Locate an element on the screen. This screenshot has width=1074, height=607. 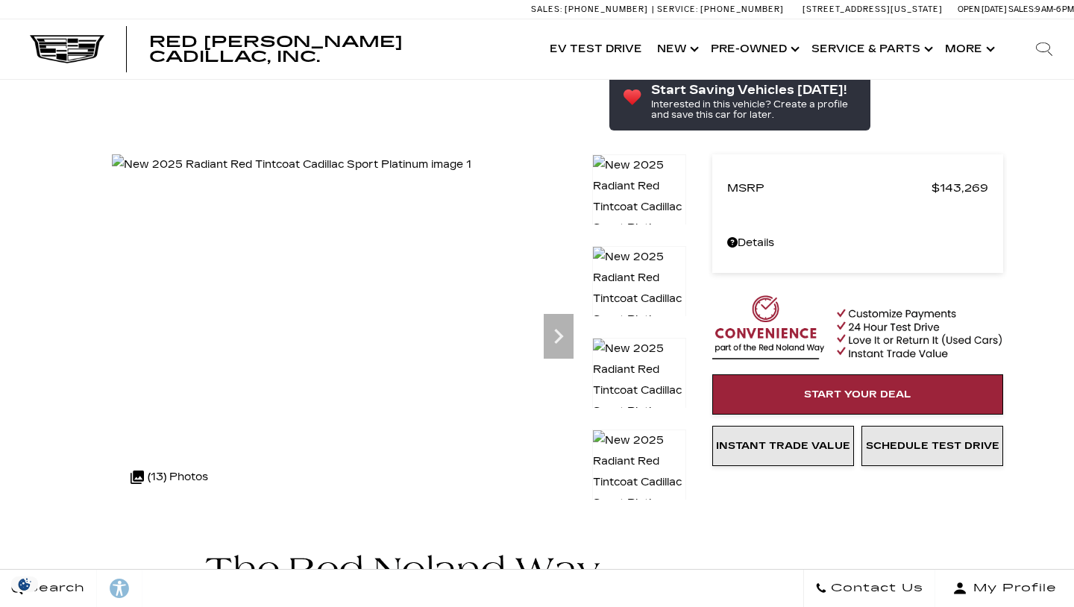
img: New 2025 Radiant Red Tintcoat Cadillac Sport Platinum image 2 is located at coordinates (639, 299).